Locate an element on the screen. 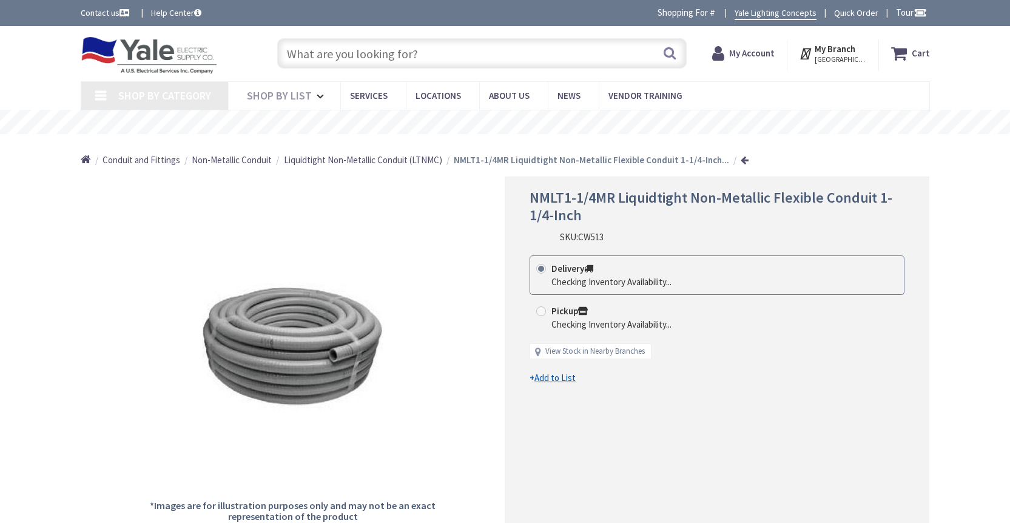 This screenshot has height=523, width=1010. strong: My Account is located at coordinates (752, 53).